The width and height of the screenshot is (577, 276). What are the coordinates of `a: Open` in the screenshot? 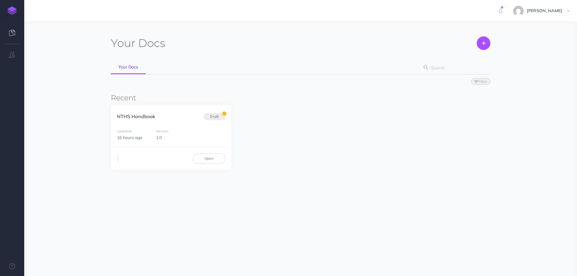 It's located at (209, 159).